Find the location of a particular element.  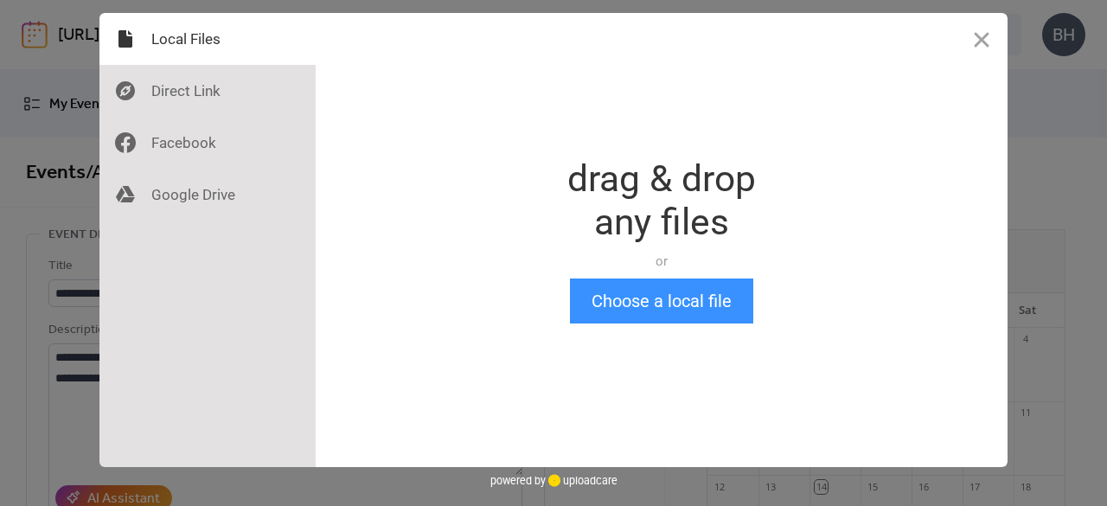

div: drag & drop any files is located at coordinates (662, 201).